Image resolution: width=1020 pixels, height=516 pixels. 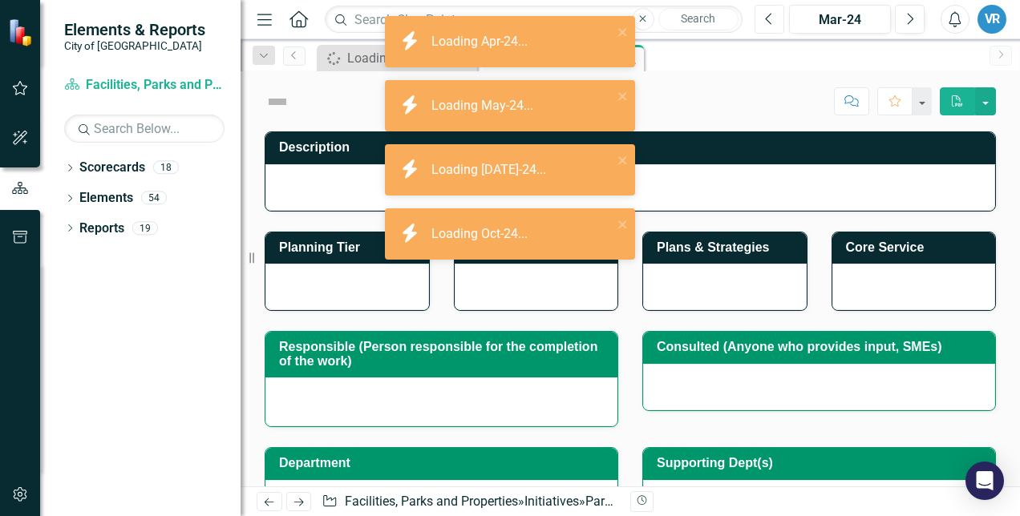 What do you see at coordinates (822, 463) in the screenshot?
I see `h3: Supporting Dept(s)` at bounding box center [822, 463].